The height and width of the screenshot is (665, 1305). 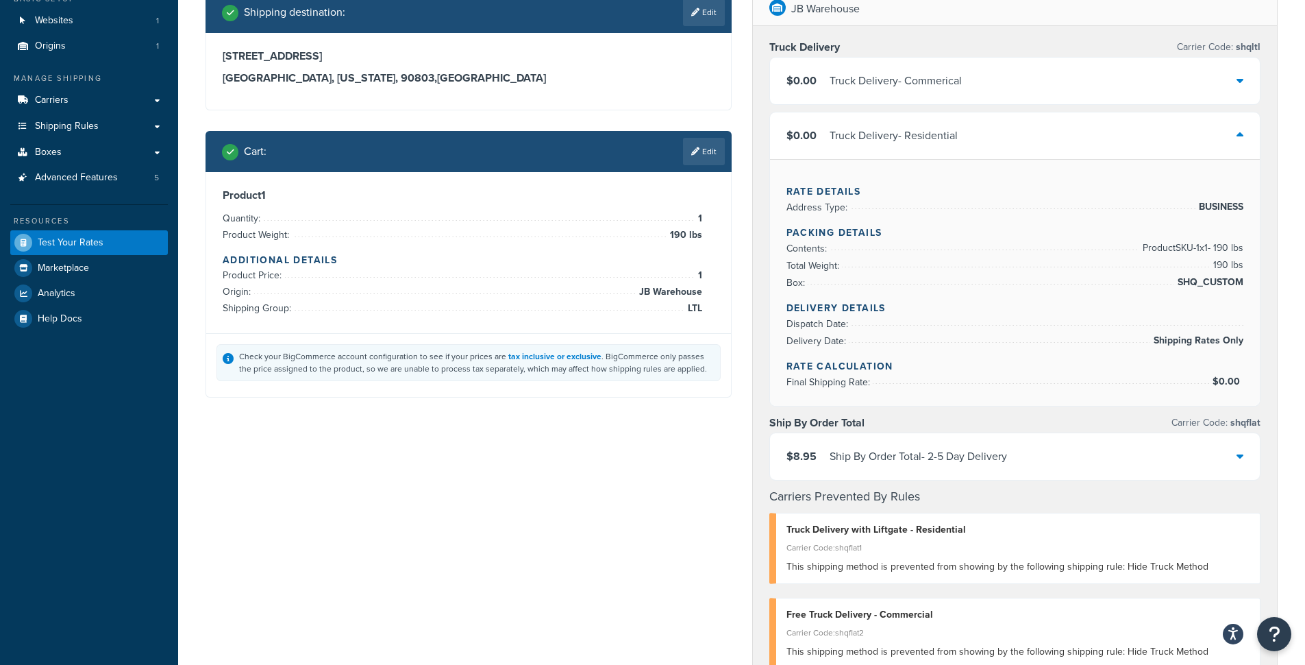 I want to click on li: Analytics, so click(x=89, y=293).